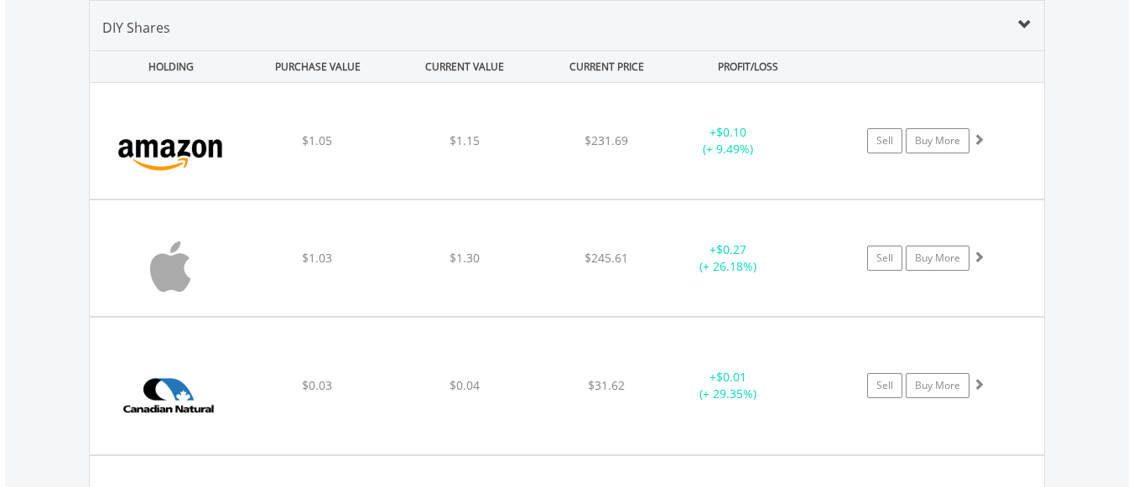  Describe the element at coordinates (170, 267) in the screenshot. I see `img: EQU.US.AAPL.png` at that location.